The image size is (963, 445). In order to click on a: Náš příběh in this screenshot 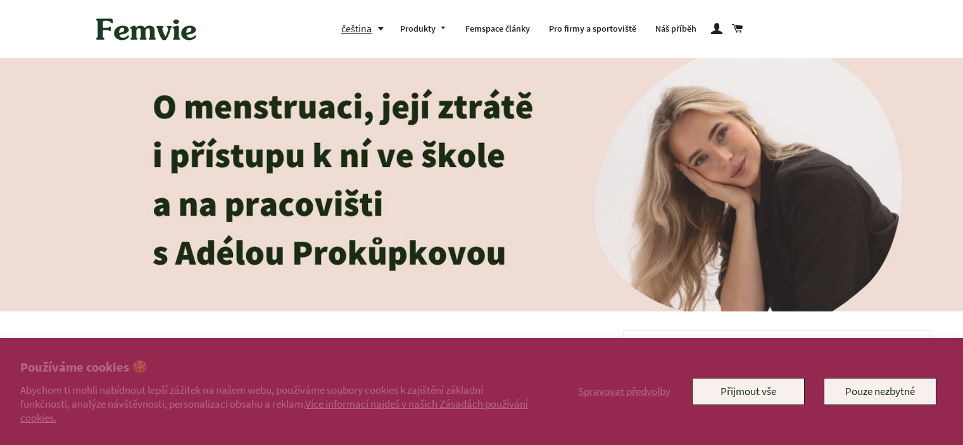, I will do `click(676, 29)`.